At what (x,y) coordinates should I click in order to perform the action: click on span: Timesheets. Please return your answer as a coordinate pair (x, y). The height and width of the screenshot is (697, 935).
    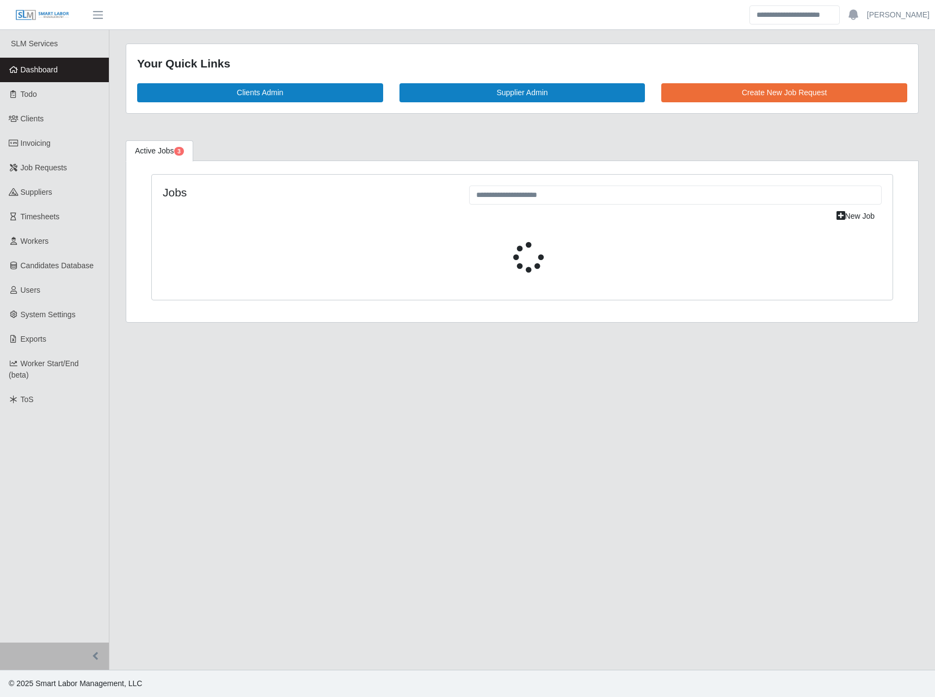
    Looking at the image, I should click on (40, 217).